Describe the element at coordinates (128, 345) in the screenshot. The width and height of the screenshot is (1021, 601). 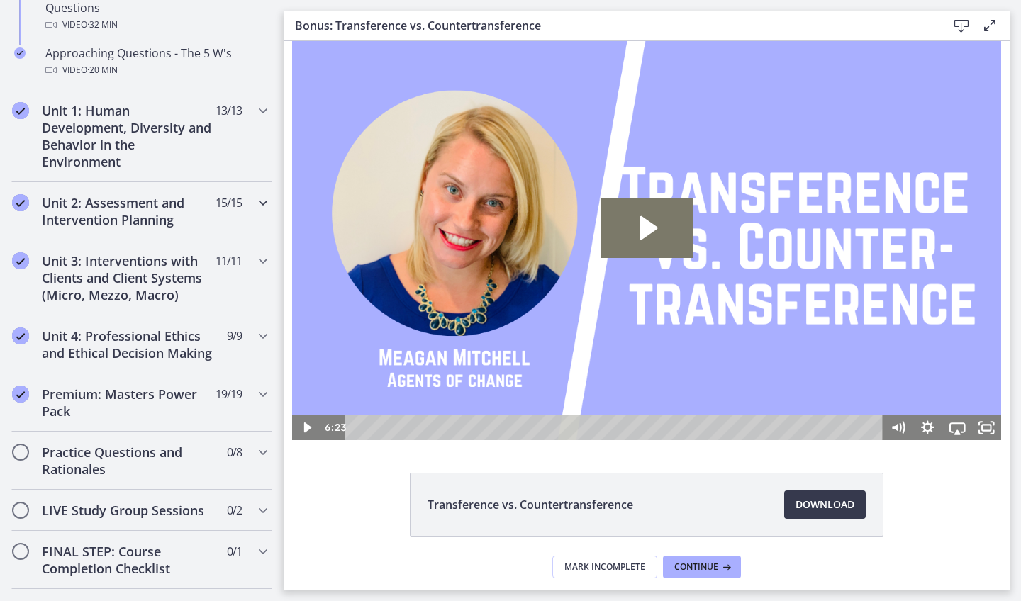
I see `h2: Unit 4: Professional Ethics and Ethical Decision Making` at that location.